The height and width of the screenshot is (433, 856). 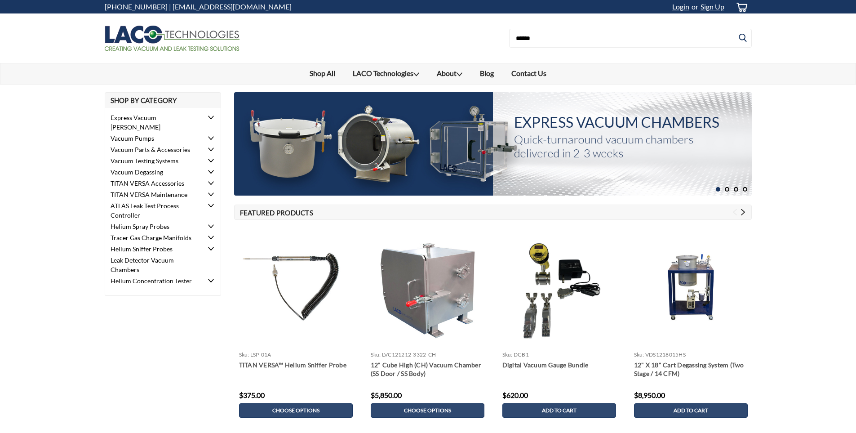 What do you see at coordinates (740, 7) in the screenshot?
I see `a: cart-preview-dropdown` at bounding box center [740, 7].